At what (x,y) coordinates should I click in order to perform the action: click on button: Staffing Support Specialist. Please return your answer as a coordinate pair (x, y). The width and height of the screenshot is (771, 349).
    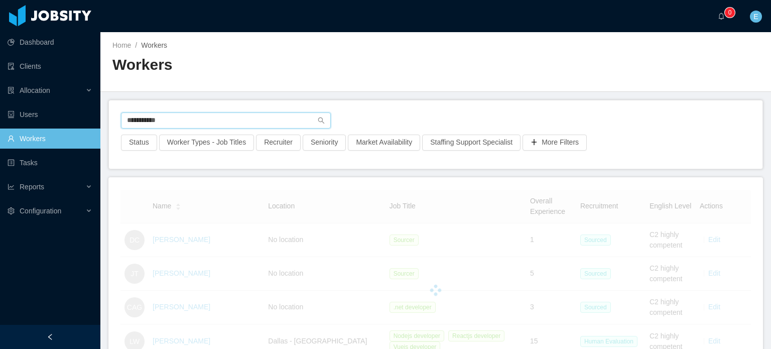
    Looking at the image, I should click on (472, 143).